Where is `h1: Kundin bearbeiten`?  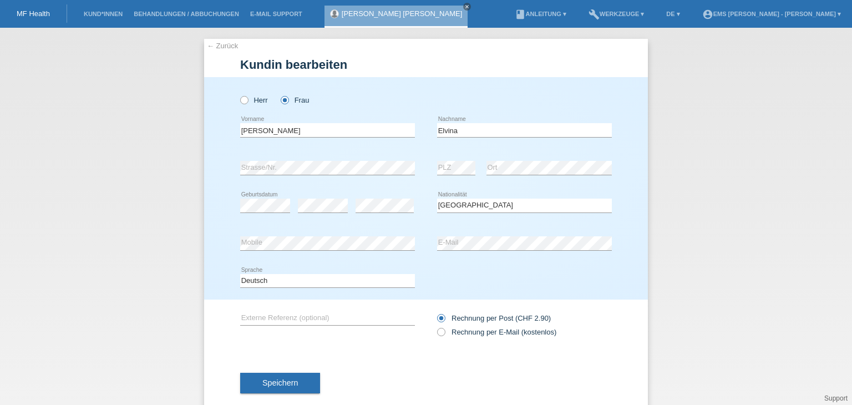 h1: Kundin bearbeiten is located at coordinates (426, 64).